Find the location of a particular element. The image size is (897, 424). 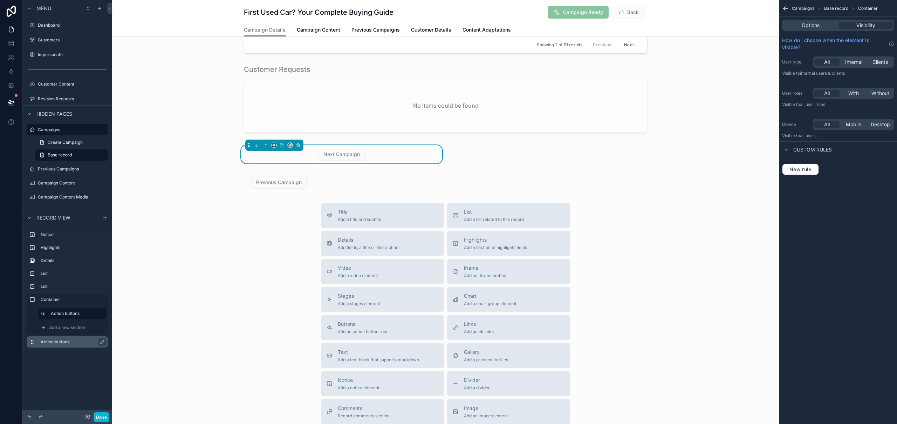

button: GalleryAdd a preview for files is located at coordinates (509, 355).